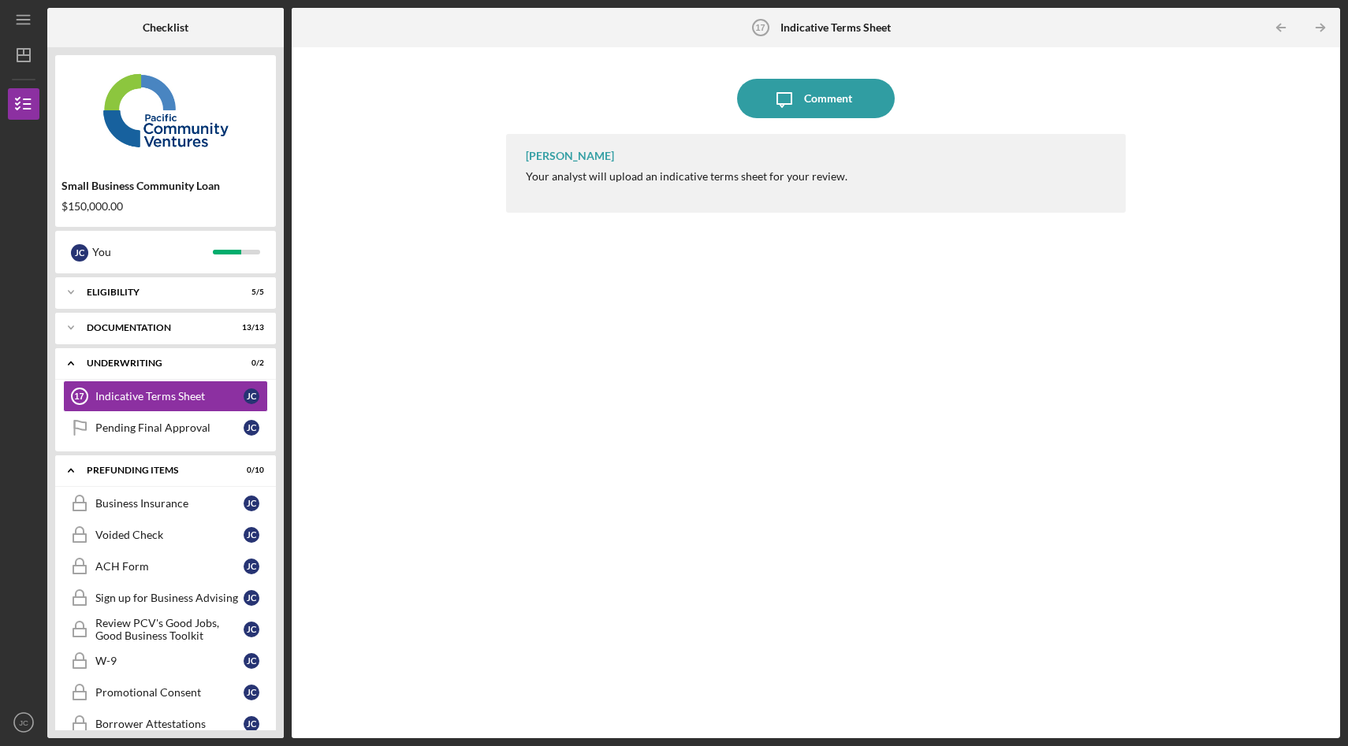 Image resolution: width=1348 pixels, height=746 pixels. What do you see at coordinates (169, 598) in the screenshot?
I see `div: Sign up for Business Advising` at bounding box center [169, 598].